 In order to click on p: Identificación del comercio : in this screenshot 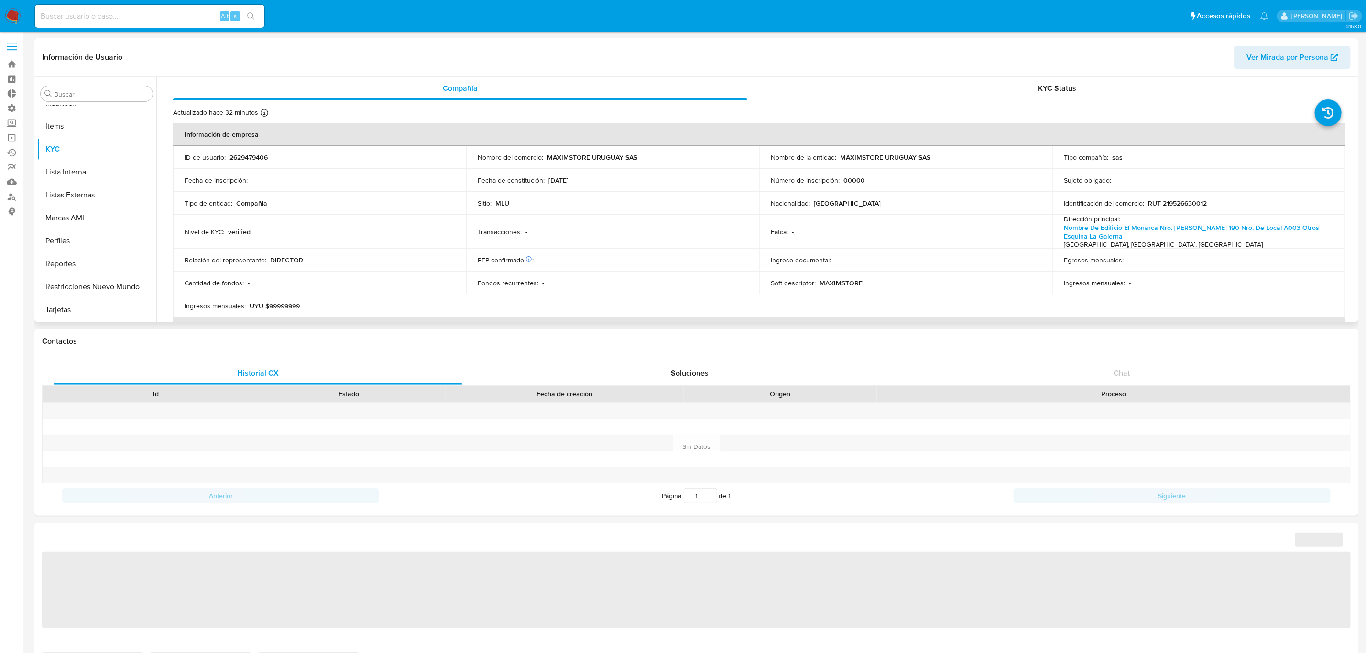, I will do `click(1104, 203)`.